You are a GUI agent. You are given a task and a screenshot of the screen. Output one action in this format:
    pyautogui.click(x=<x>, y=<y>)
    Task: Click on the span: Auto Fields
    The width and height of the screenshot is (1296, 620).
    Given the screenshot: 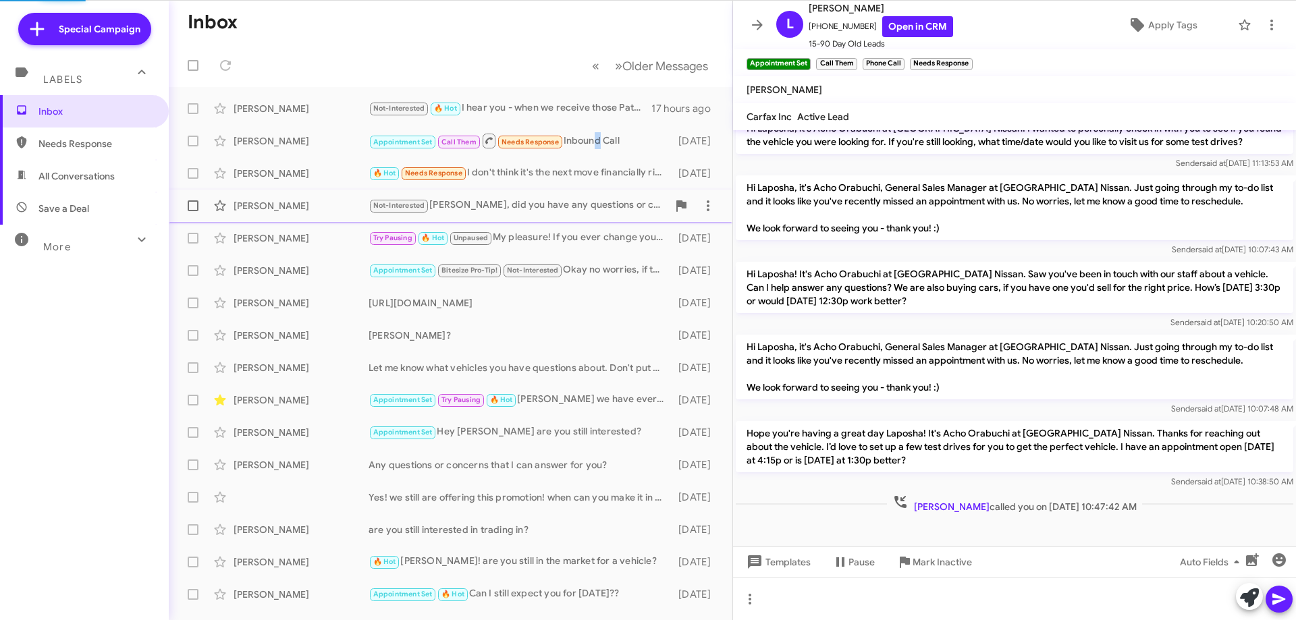 What is the action you would take?
    pyautogui.click(x=1212, y=562)
    